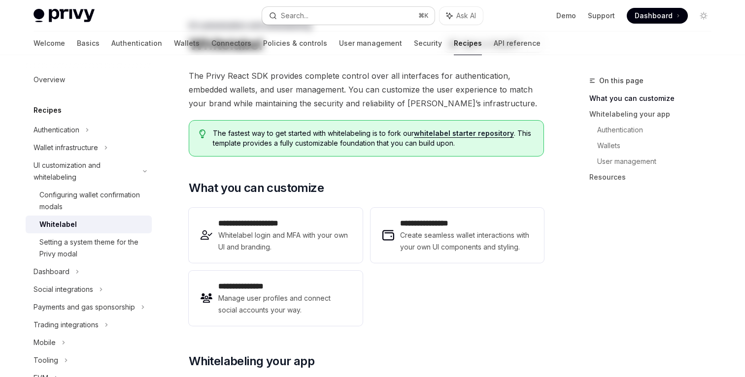 This screenshot has height=377, width=745. What do you see at coordinates (66, 148) in the screenshot?
I see `div: Wallet infrastructure` at bounding box center [66, 148].